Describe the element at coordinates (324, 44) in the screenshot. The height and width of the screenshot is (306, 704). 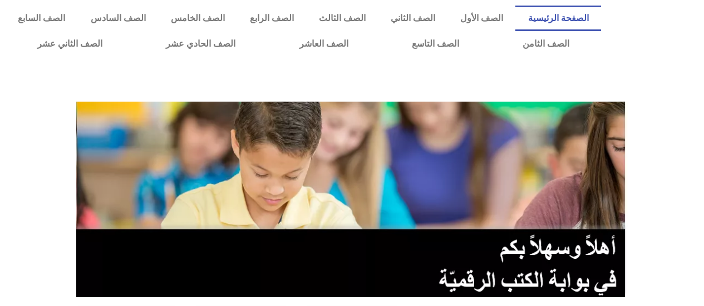
I see `a: الصف العاشر` at that location.